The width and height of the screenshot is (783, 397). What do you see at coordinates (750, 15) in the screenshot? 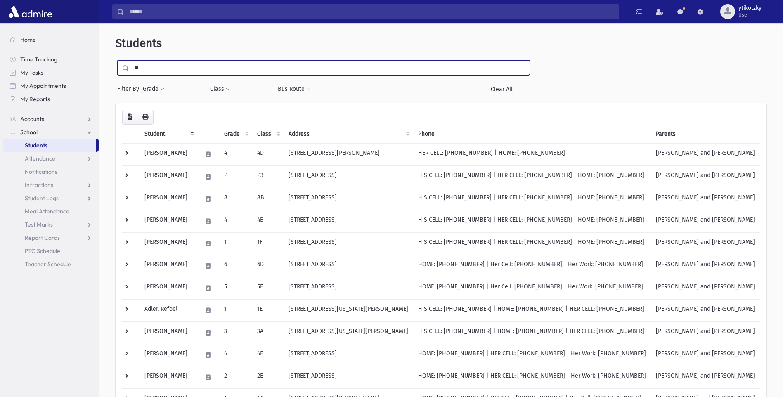
I see `span: User` at bounding box center [750, 15].